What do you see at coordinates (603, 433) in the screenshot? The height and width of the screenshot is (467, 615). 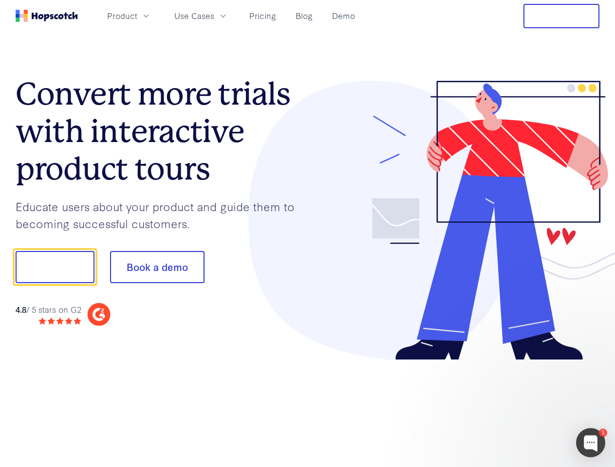 I see `div: 1` at bounding box center [603, 433].